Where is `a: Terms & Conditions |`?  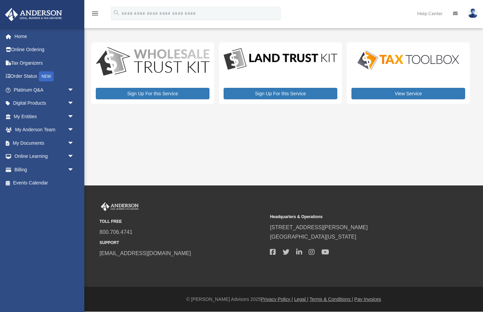
a: Terms & Conditions | is located at coordinates (331, 300).